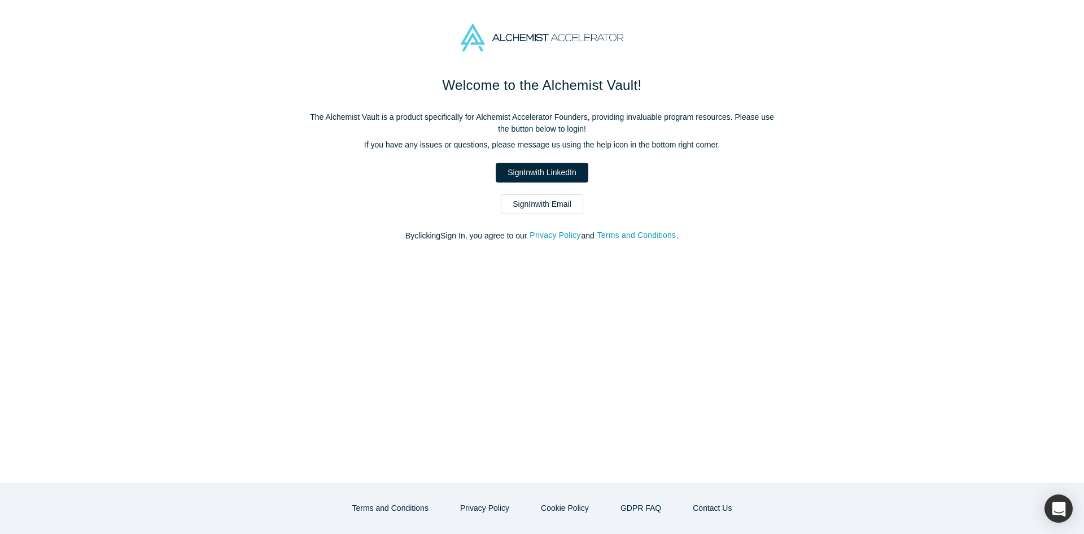  Describe the element at coordinates (565, 508) in the screenshot. I see `button: Cookie Policy` at that location.